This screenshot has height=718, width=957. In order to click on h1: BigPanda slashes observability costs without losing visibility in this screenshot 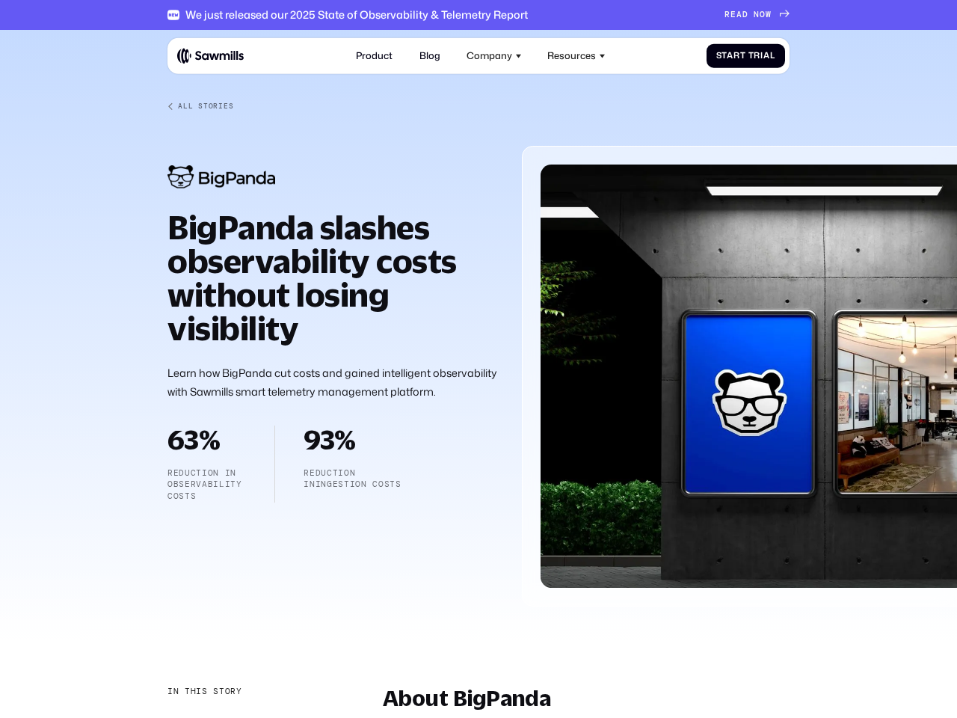, I will do `click(333, 277)`.